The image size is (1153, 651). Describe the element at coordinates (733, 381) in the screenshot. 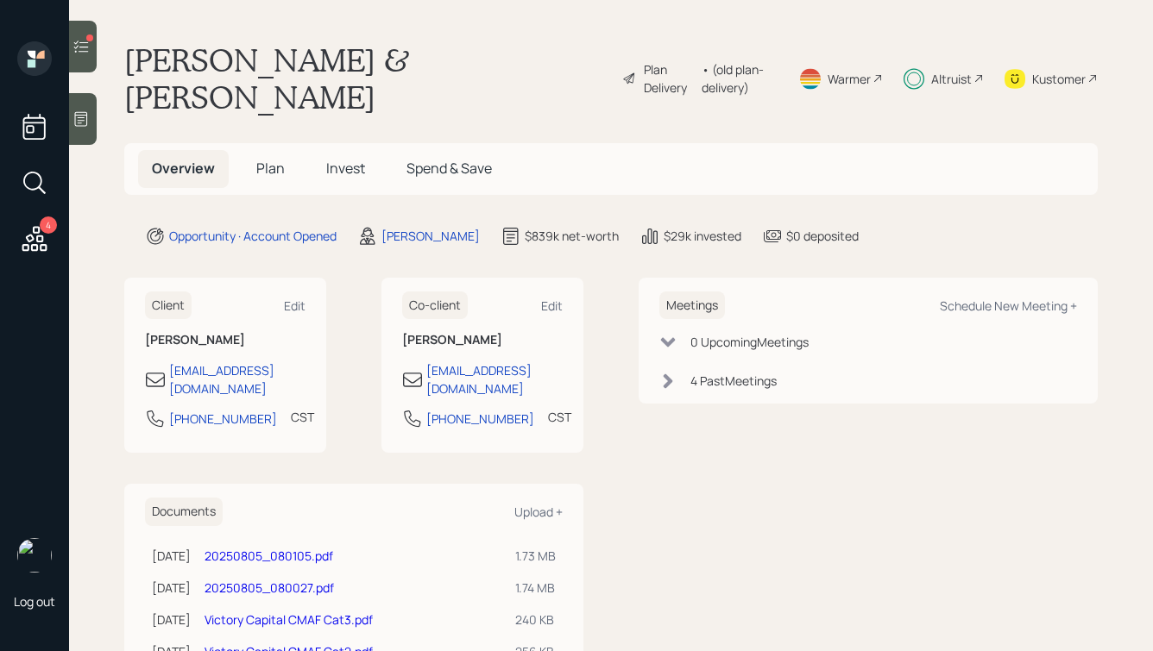

I see `div: 4 Past Meeting s` at that location.